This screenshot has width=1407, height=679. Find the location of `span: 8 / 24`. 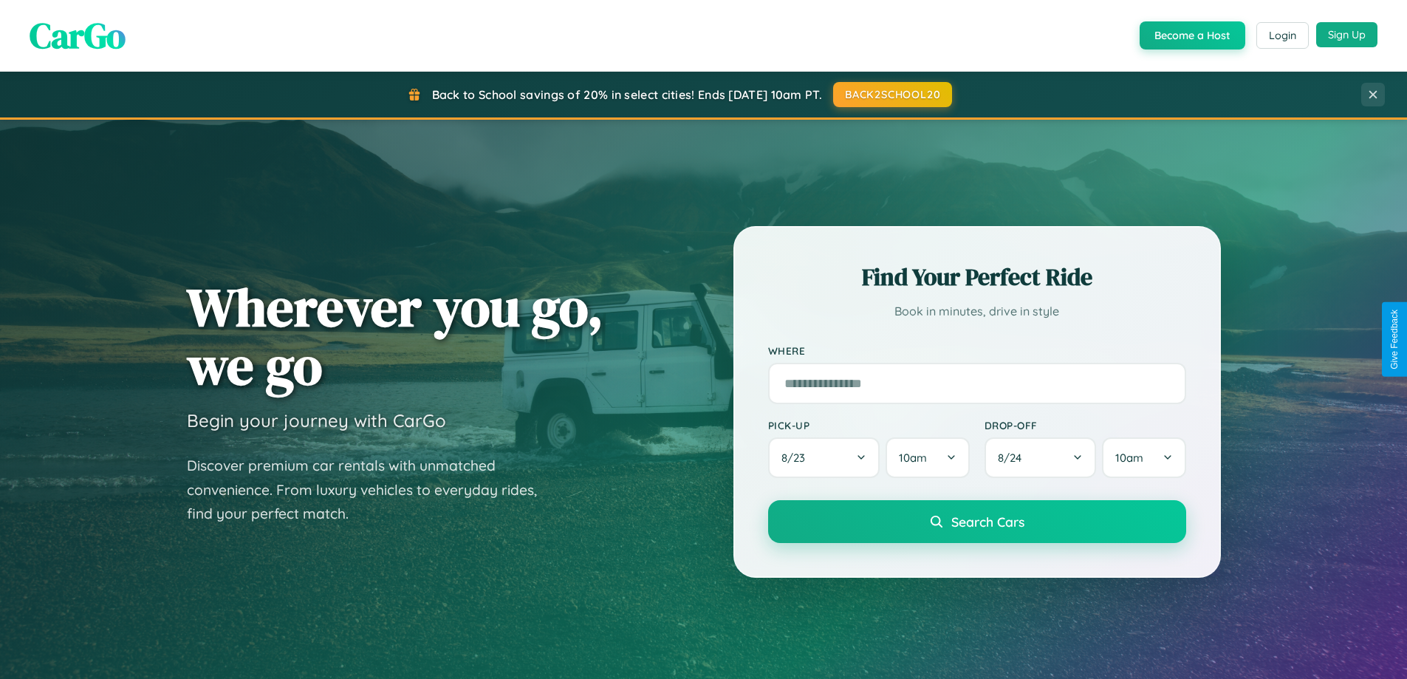

span: 8 / 24 is located at coordinates (1013, 457).